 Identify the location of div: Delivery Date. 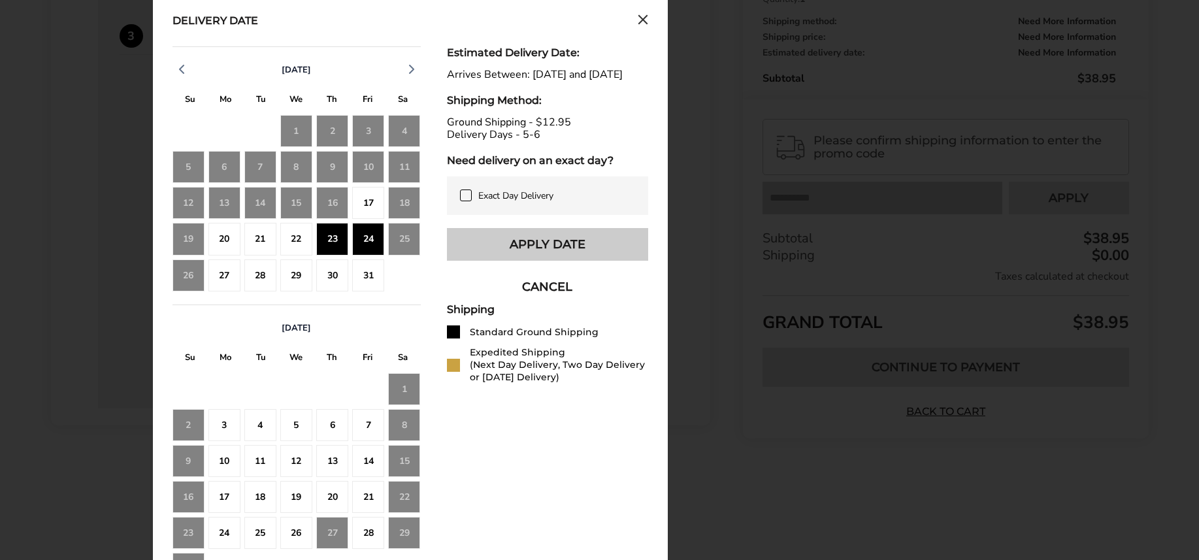
(215, 22).